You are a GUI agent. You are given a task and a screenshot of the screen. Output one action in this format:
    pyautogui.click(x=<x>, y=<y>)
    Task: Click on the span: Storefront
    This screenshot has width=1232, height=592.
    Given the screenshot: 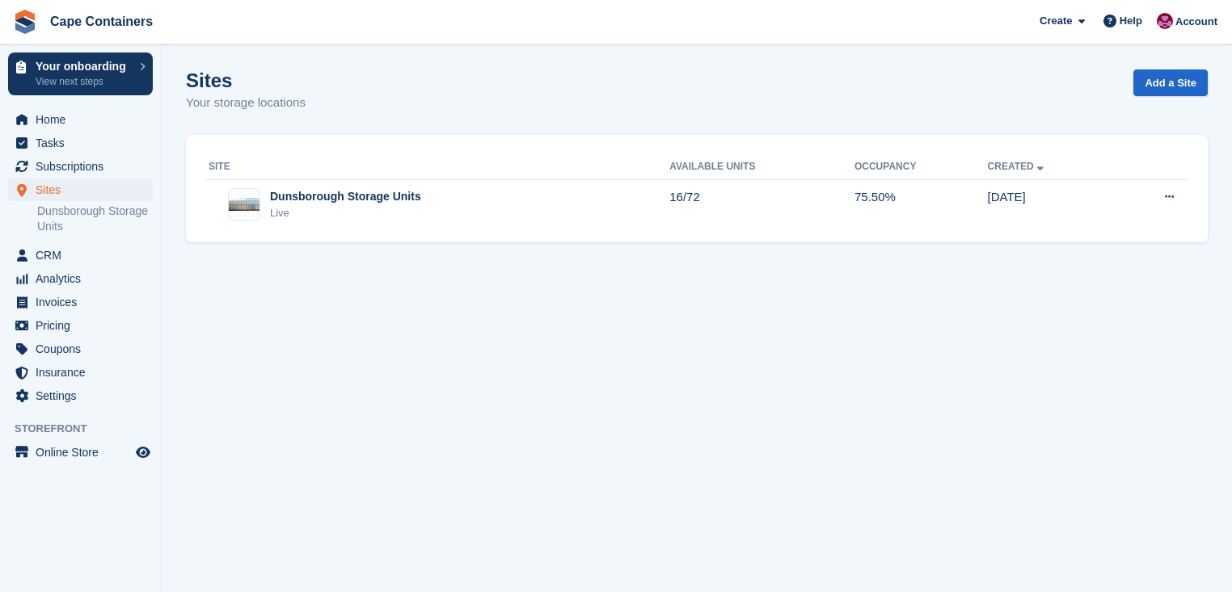 What is the action you would take?
    pyautogui.click(x=87, y=429)
    